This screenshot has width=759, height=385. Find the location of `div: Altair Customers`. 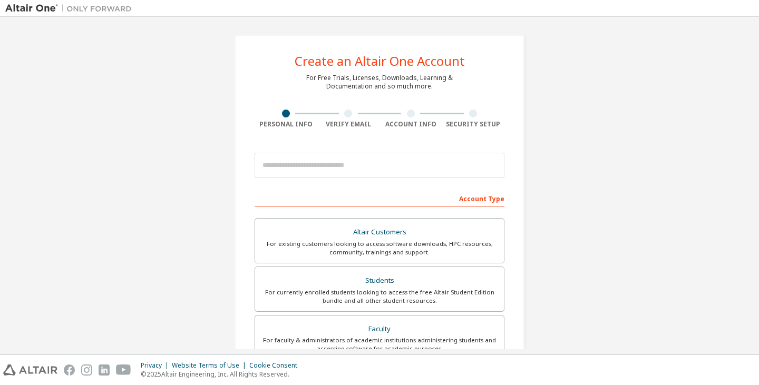

div: Altair Customers is located at coordinates (380, 232).